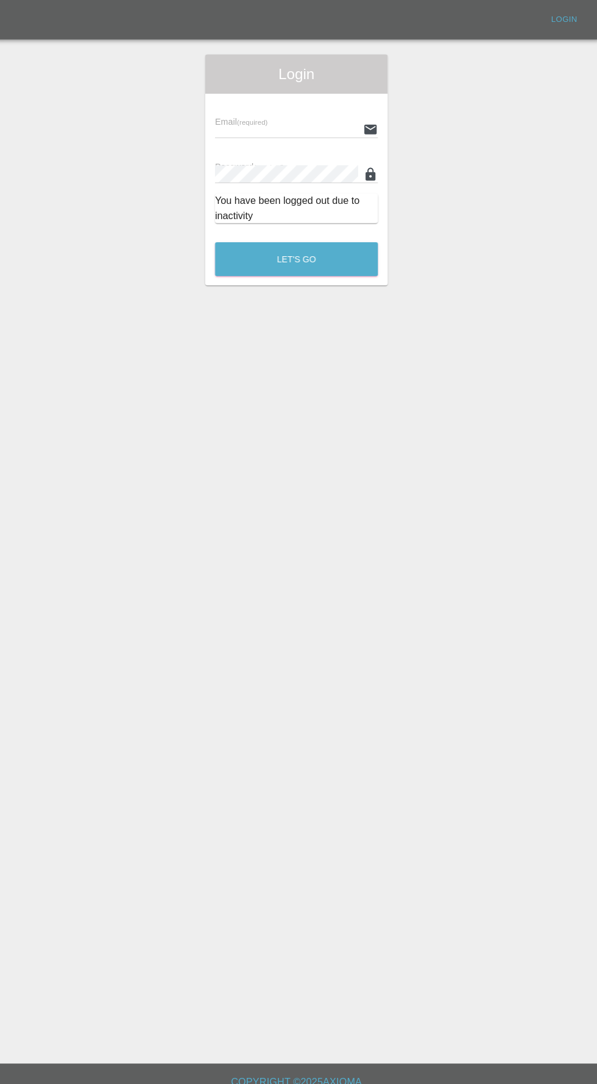  Describe the element at coordinates (298, 256) in the screenshot. I see `button: Let's Go` at that location.